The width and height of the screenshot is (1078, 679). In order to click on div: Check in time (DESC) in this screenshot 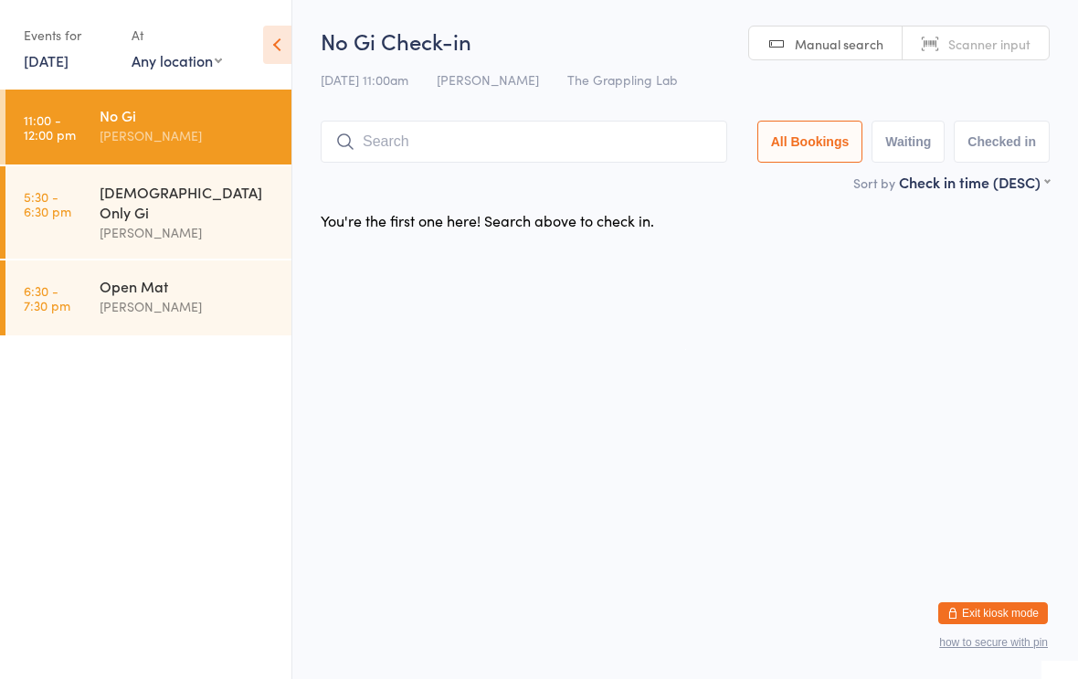, I will do `click(974, 182)`.